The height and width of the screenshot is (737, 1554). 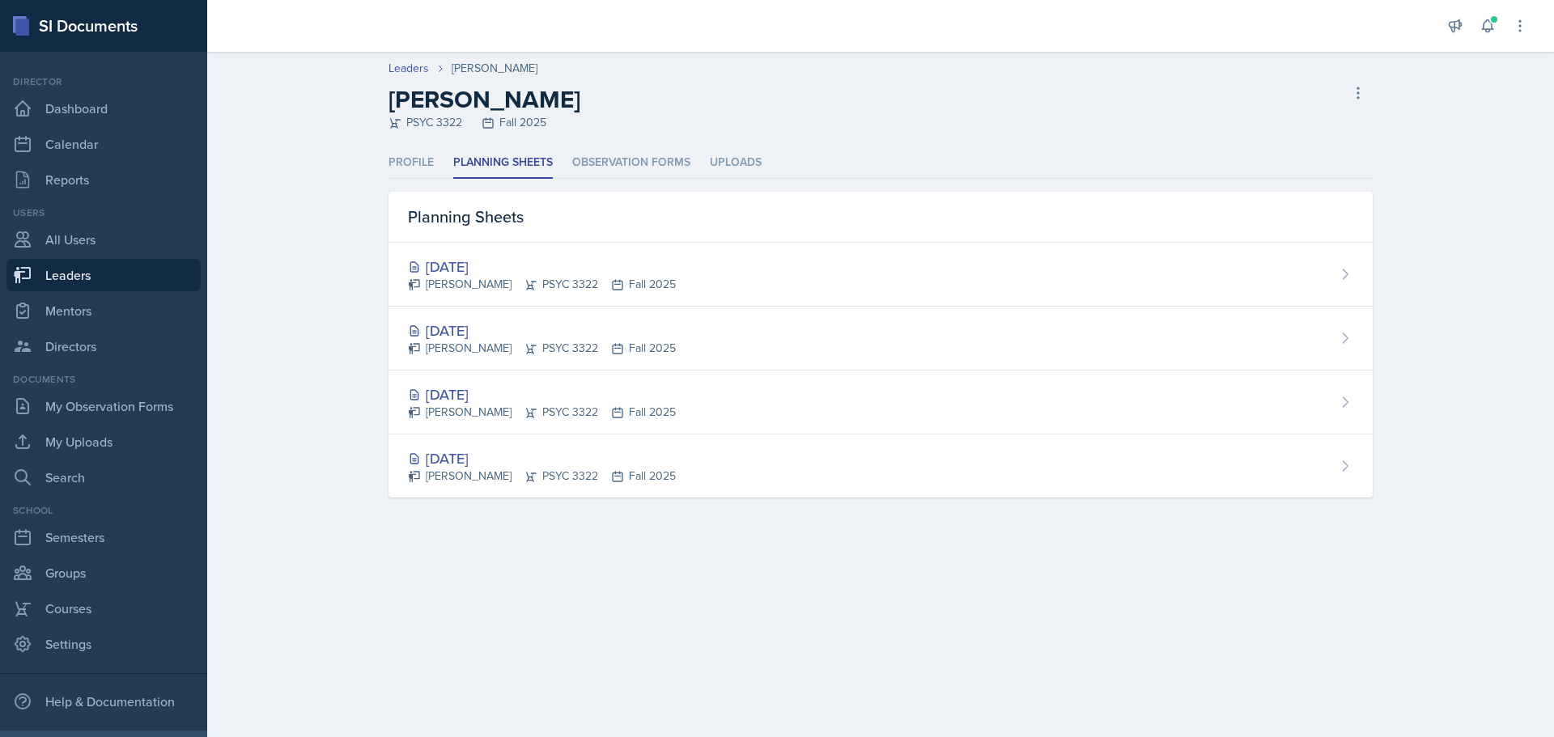 What do you see at coordinates (104, 609) in the screenshot?
I see `a: Courses` at bounding box center [104, 609].